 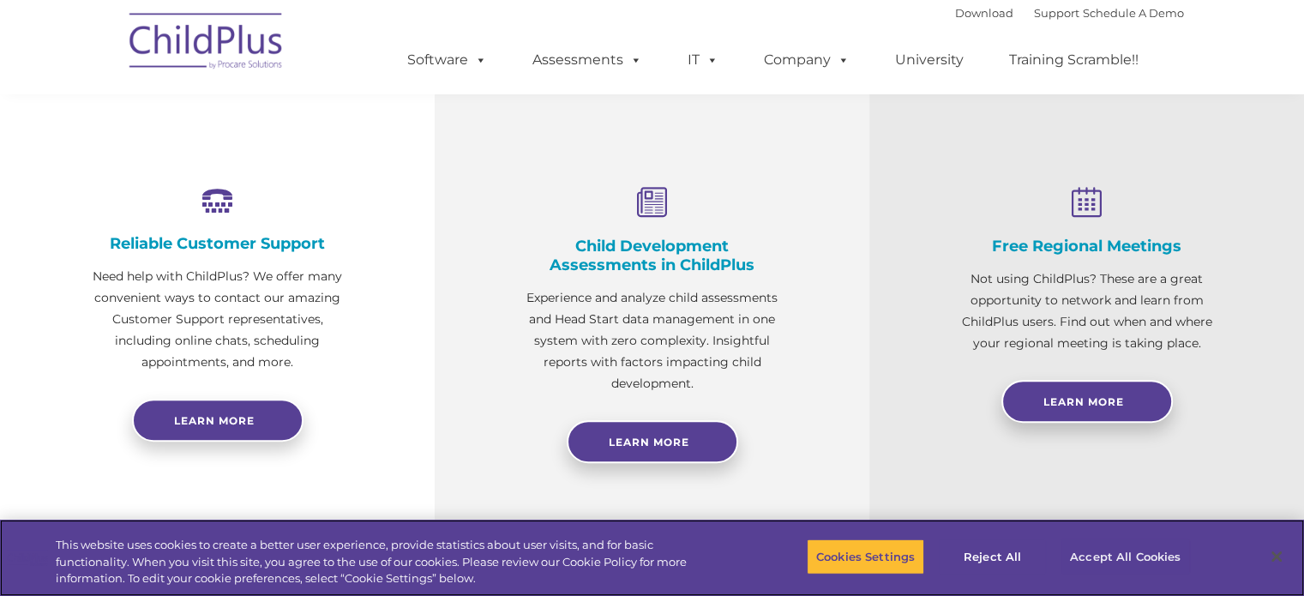 What do you see at coordinates (1086, 246) in the screenshot?
I see `h4: Free Regional Meetings` at bounding box center [1086, 246].